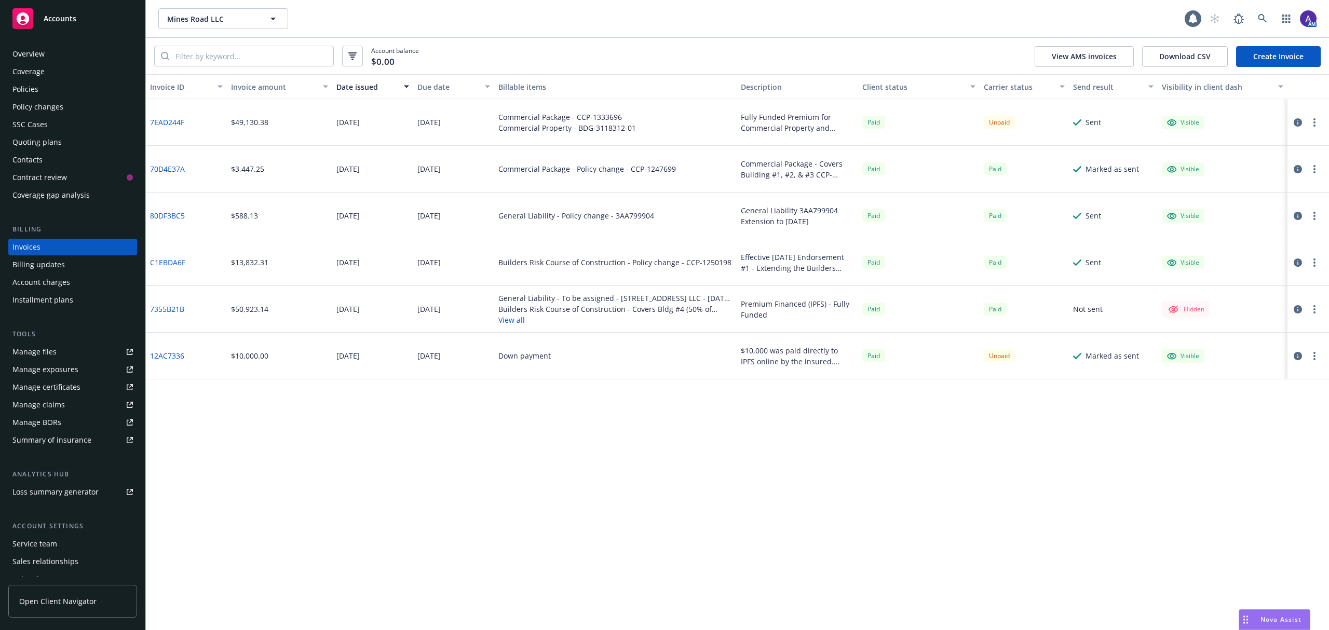 This screenshot has height=630, width=1329. I want to click on span: Accounts, so click(60, 19).